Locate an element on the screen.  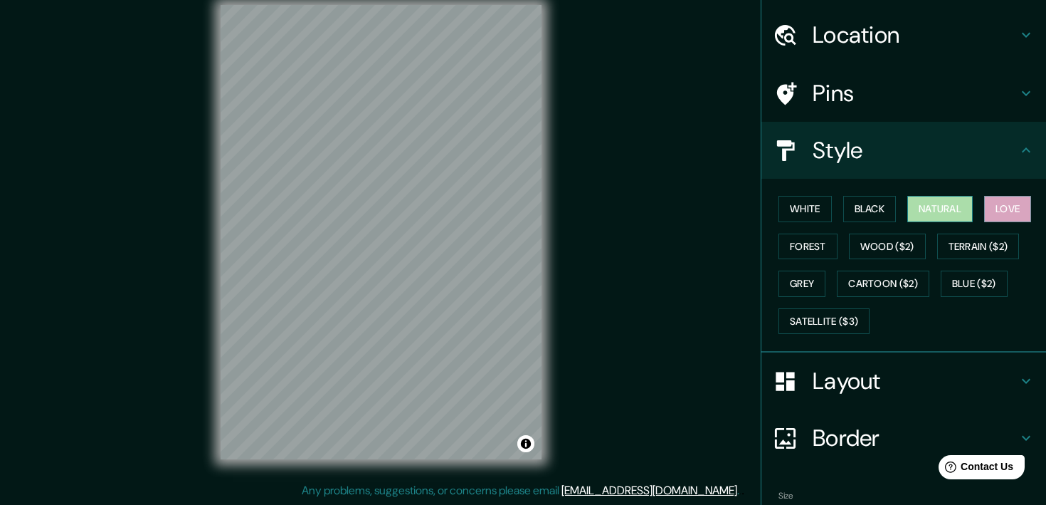
div: Location is located at coordinates (904, 35).